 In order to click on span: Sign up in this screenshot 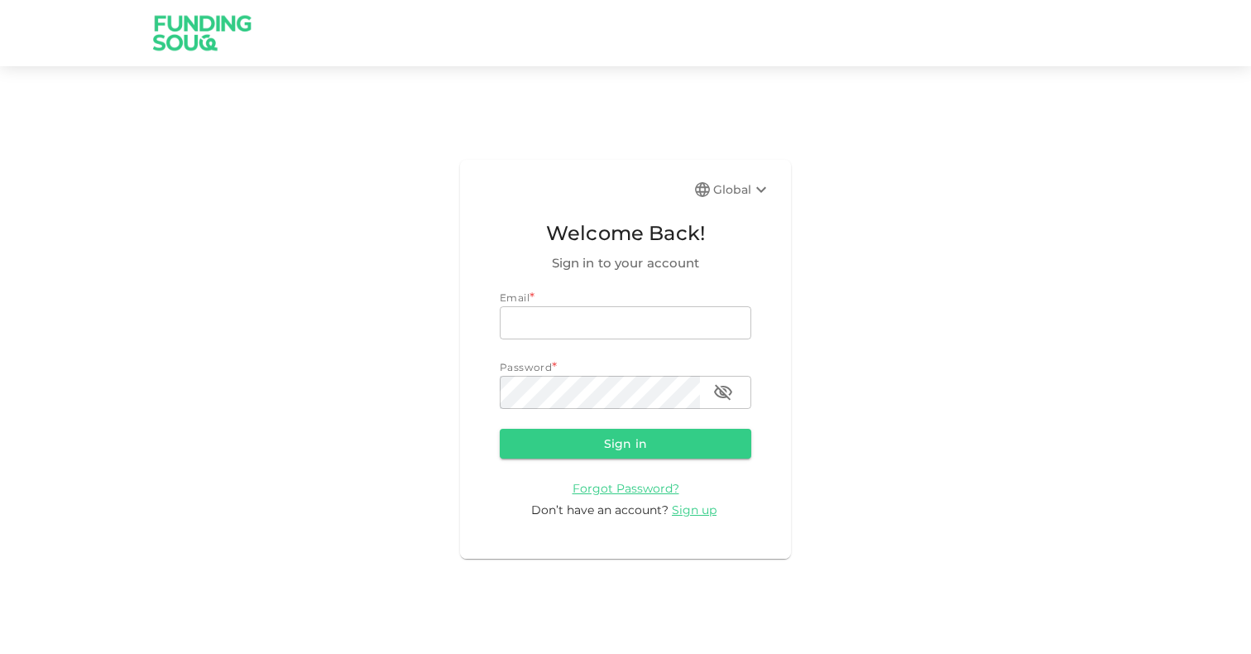, I will do `click(694, 510)`.